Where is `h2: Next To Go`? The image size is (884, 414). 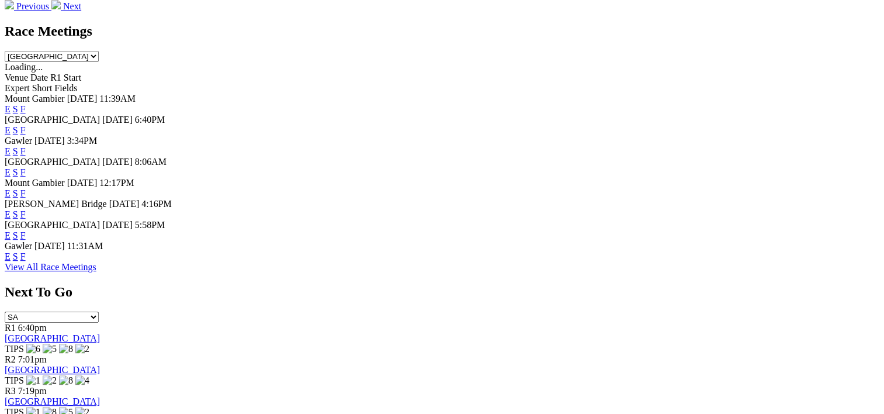 h2: Next To Go is located at coordinates (442, 291).